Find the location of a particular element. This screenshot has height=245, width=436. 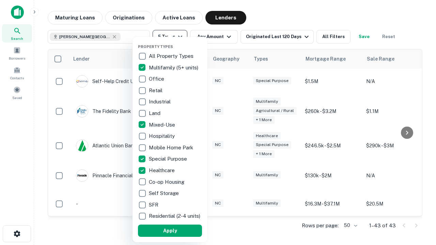

p: Land is located at coordinates (155, 113).